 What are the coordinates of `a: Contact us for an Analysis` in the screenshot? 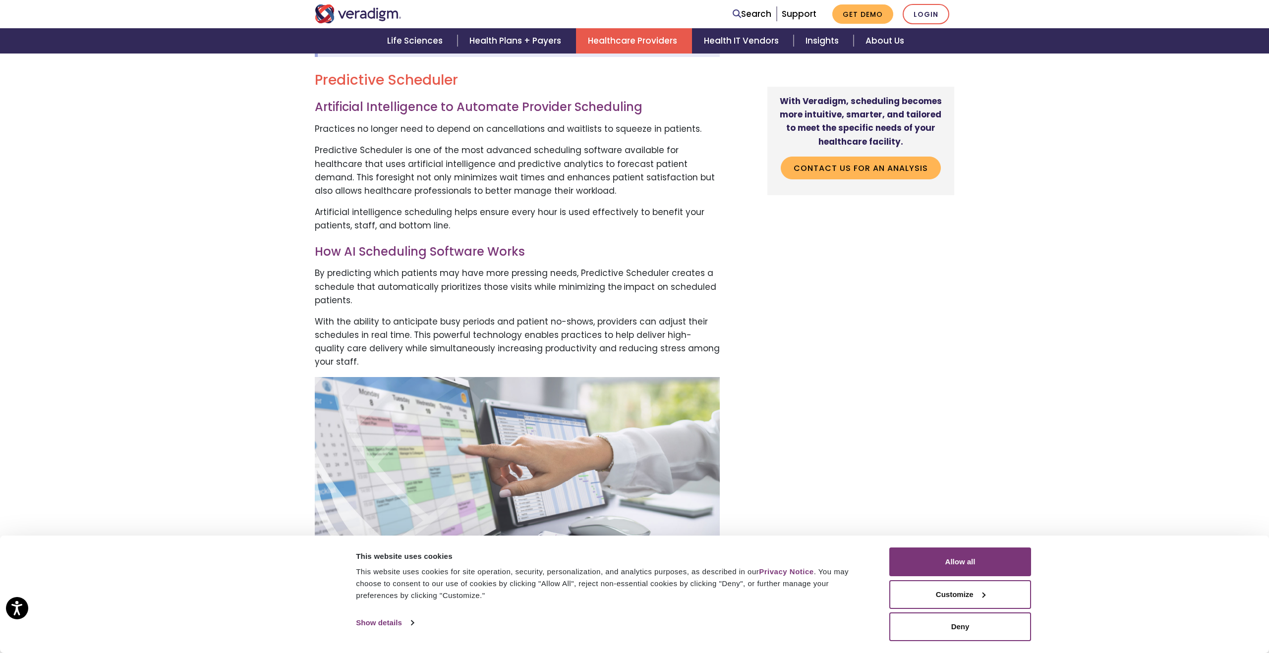 It's located at (860, 168).